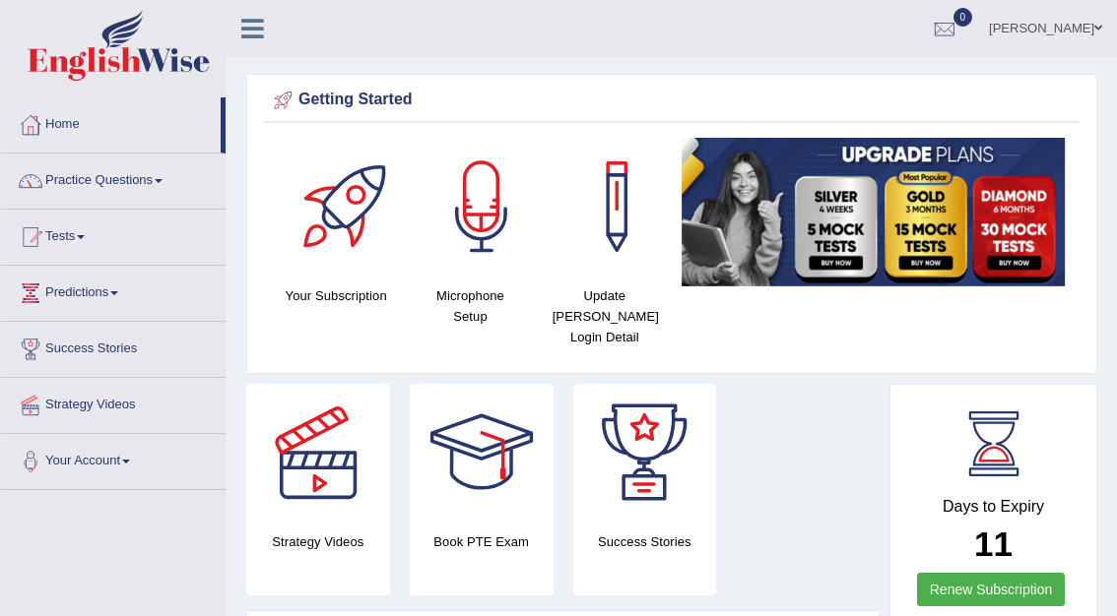  What do you see at coordinates (113, 290) in the screenshot?
I see `a: Predictions` at bounding box center [113, 290].